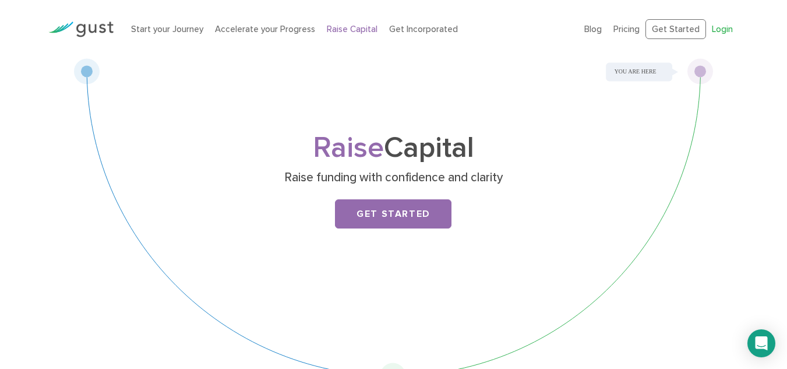 This screenshot has height=369, width=787. I want to click on p: Raise funding with confidence and clarity, so click(393, 178).